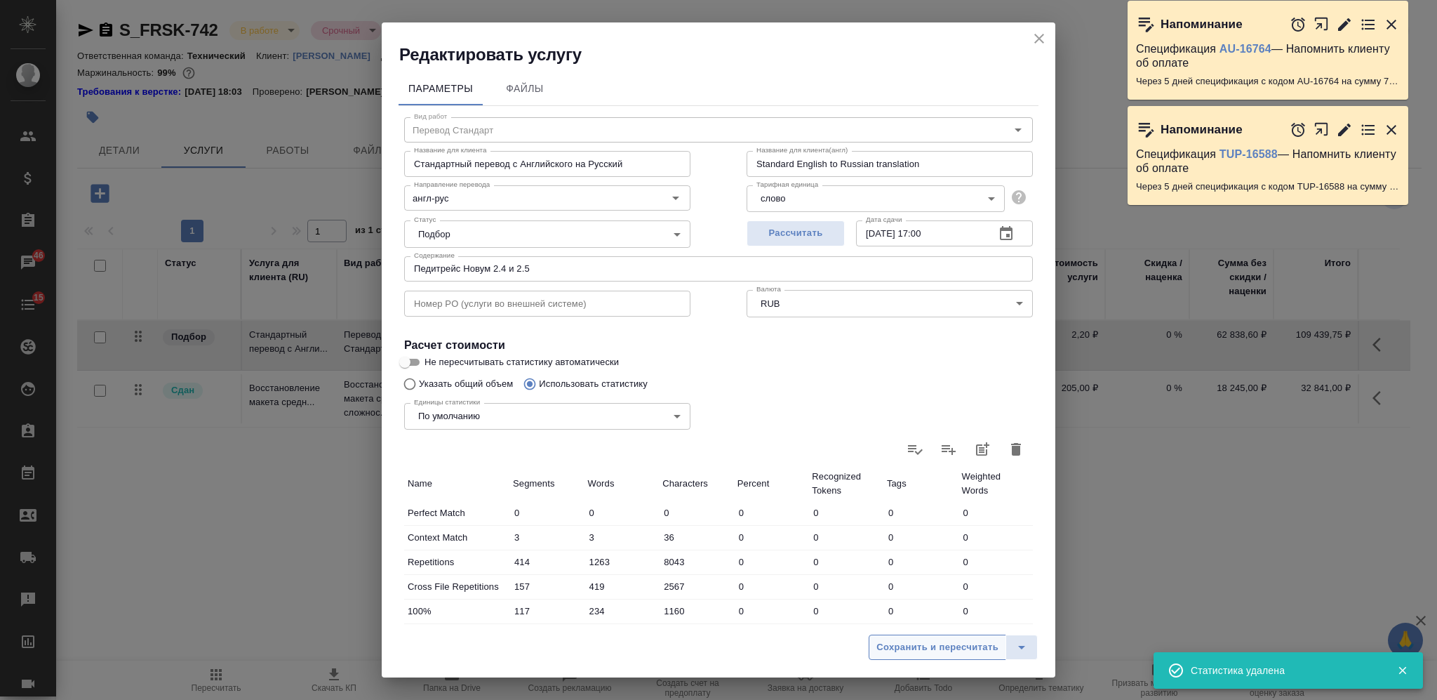 The height and width of the screenshot is (700, 1437). I want to click on h2: Редактировать услугу, so click(727, 55).